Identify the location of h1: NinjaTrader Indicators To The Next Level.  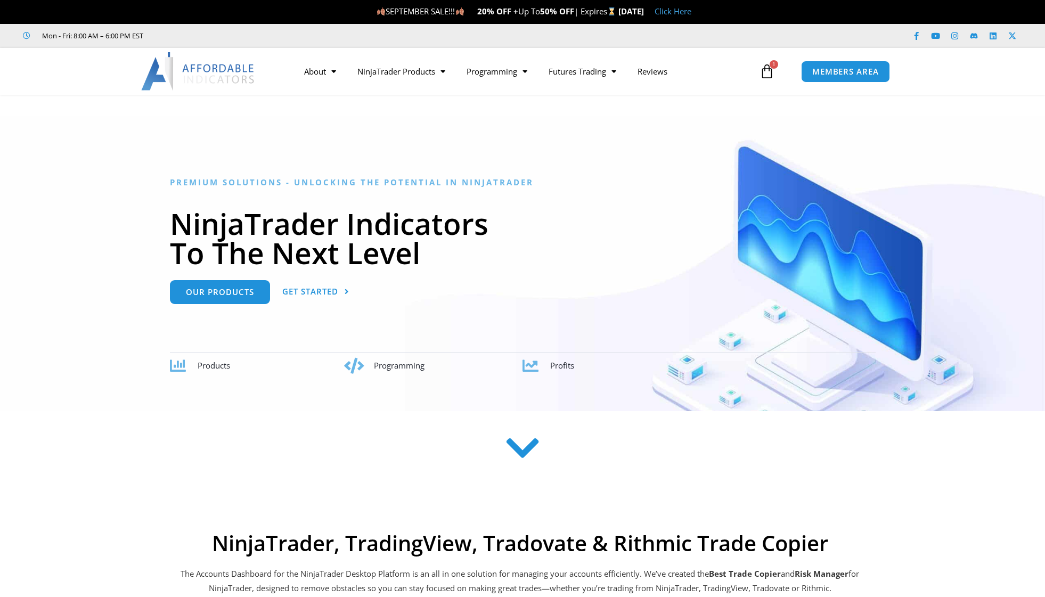
(522, 238).